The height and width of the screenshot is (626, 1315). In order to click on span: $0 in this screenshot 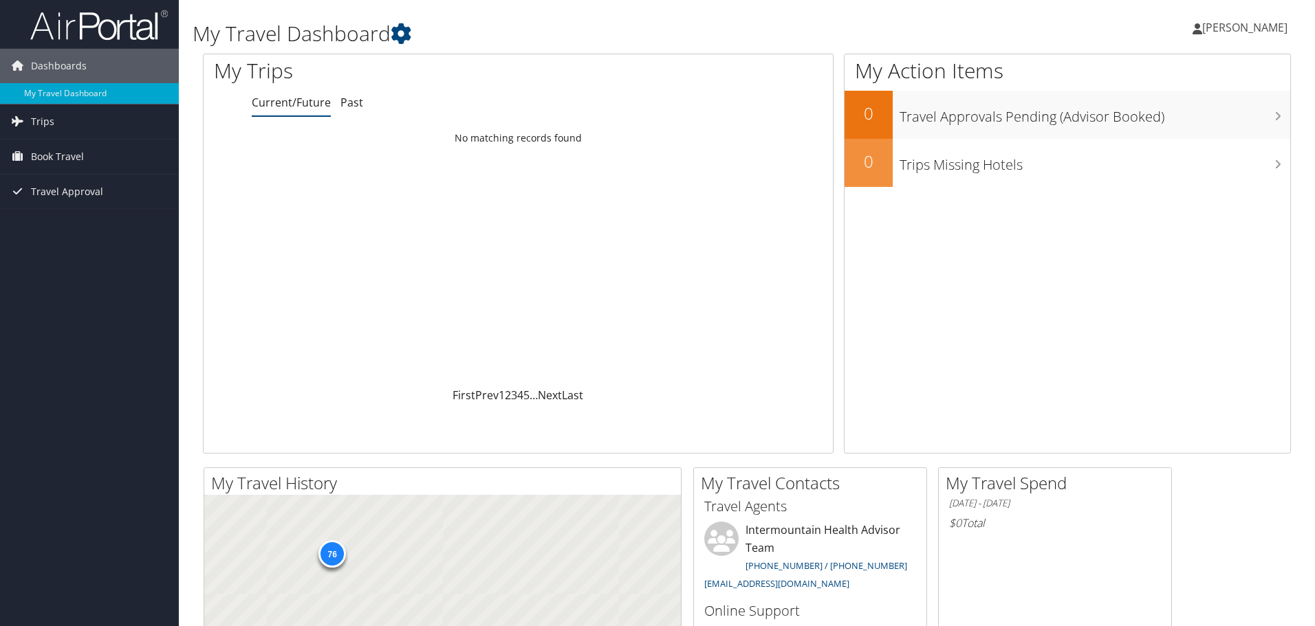, I will do `click(955, 523)`.